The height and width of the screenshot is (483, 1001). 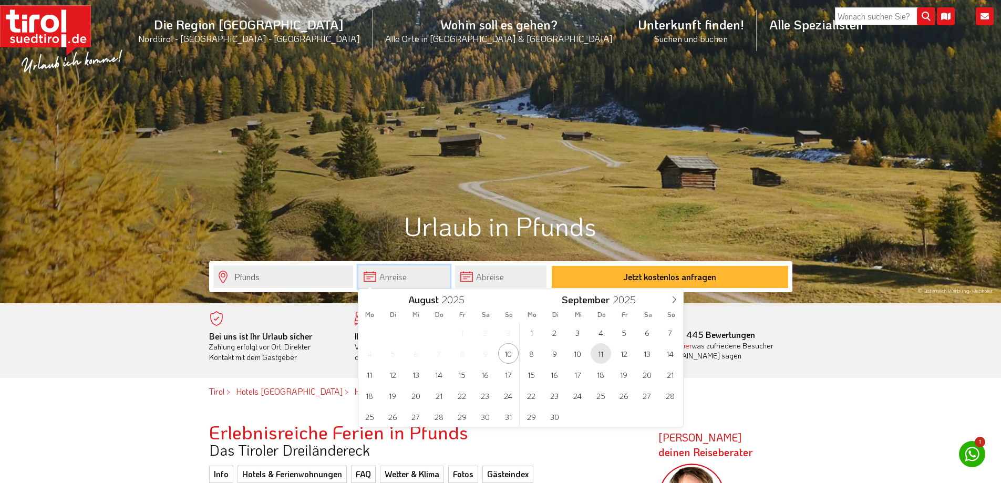 What do you see at coordinates (972, 454) in the screenshot?
I see `a: 1` at bounding box center [972, 454].